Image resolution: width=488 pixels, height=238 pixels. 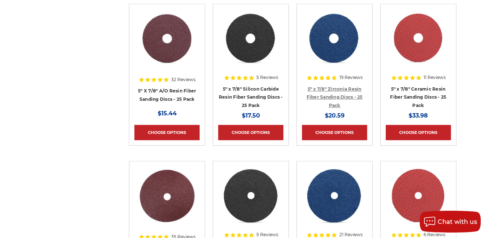 I want to click on span: $20.59, so click(x=334, y=115).